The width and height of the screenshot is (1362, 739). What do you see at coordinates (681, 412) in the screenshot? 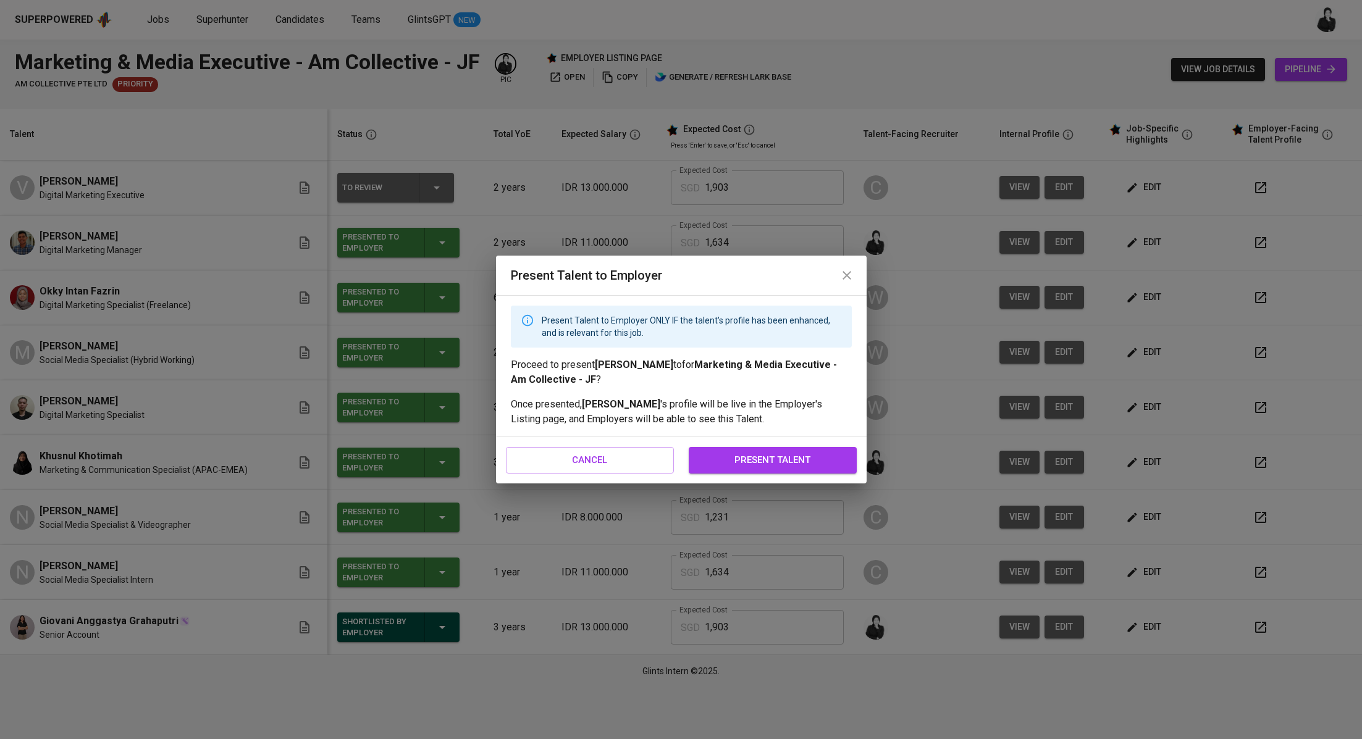
I see `p: Once presented, 's profile will be live in the Employer's Listing page, and Employers will be abl...` at bounding box center [681, 412].